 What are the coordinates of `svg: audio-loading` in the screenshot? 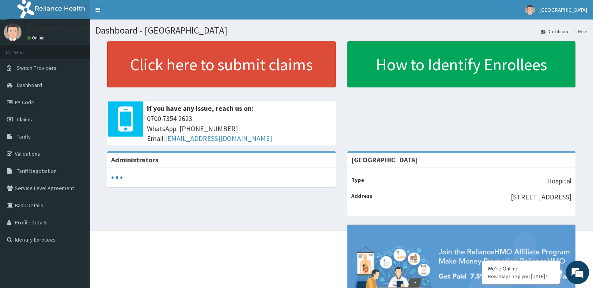 It's located at (117, 177).